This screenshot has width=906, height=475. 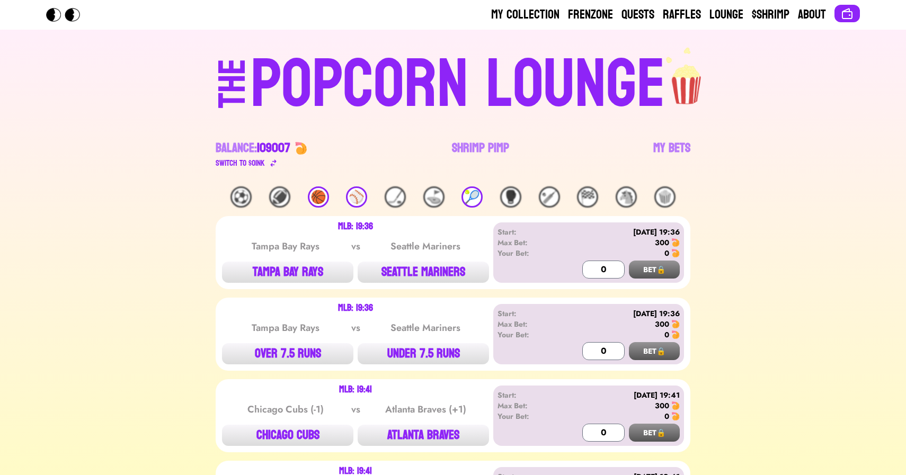 I want to click on span: 109007, so click(x=273, y=148).